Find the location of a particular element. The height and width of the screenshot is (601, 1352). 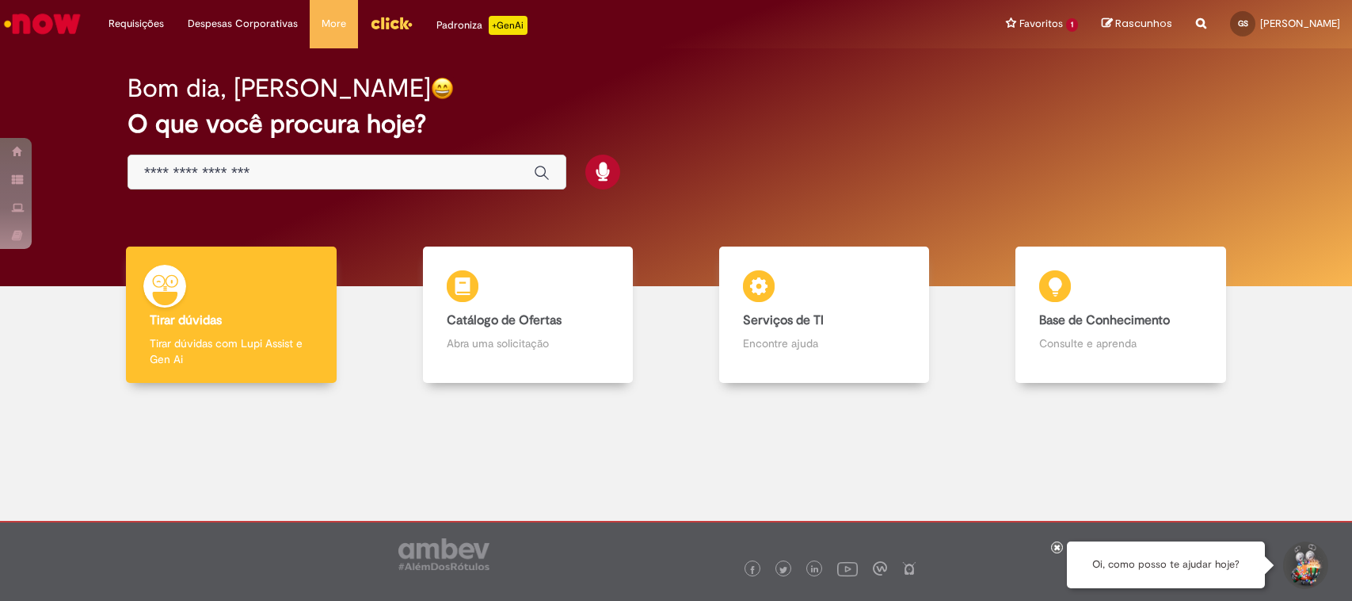

span: Rascunhos is located at coordinates (1144, 23).